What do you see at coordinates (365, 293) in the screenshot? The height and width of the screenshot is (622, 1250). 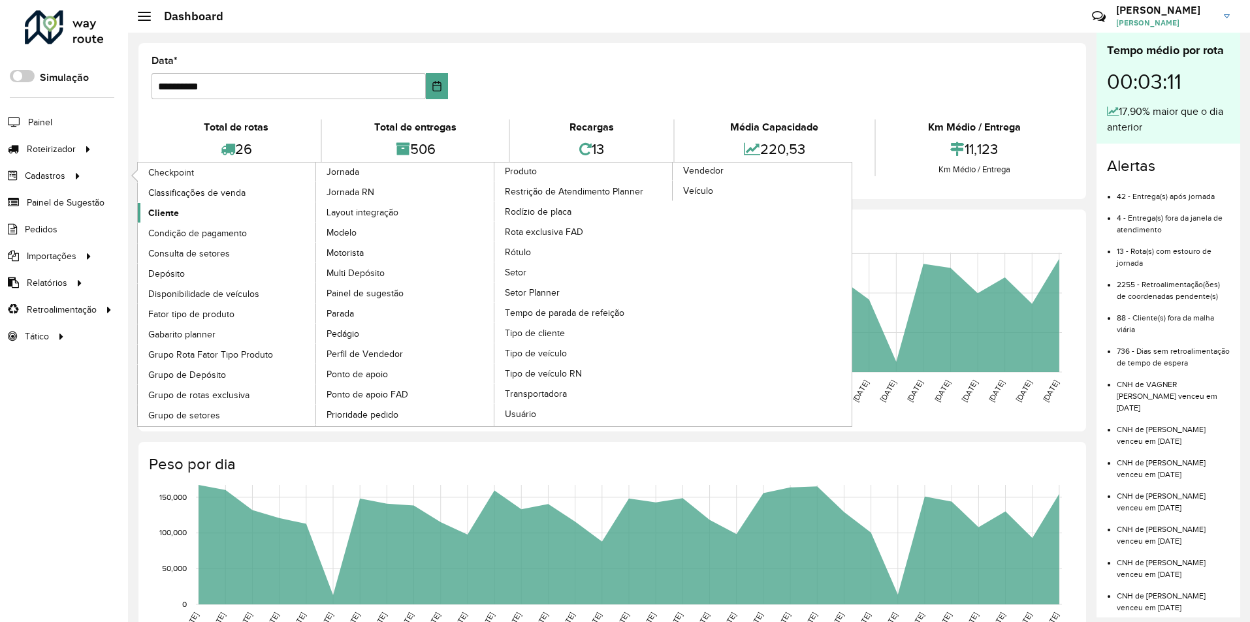 I see `span: Painel de sugestão` at bounding box center [365, 293].